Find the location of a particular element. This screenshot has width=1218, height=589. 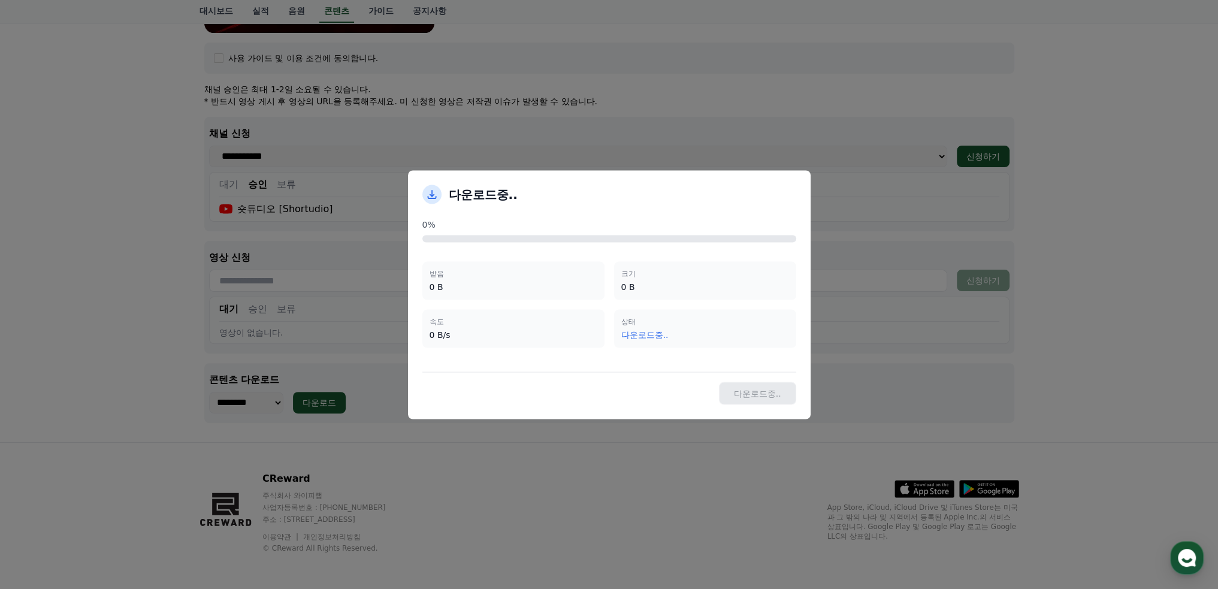

span: 0% is located at coordinates (429, 224).